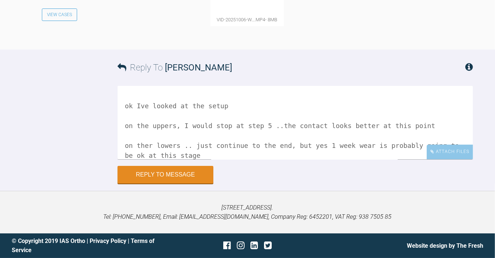 Image resolution: width=495 pixels, height=258 pixels. Describe the element at coordinates (445, 246) in the screenshot. I see `a: Website design by The Fresh` at that location.